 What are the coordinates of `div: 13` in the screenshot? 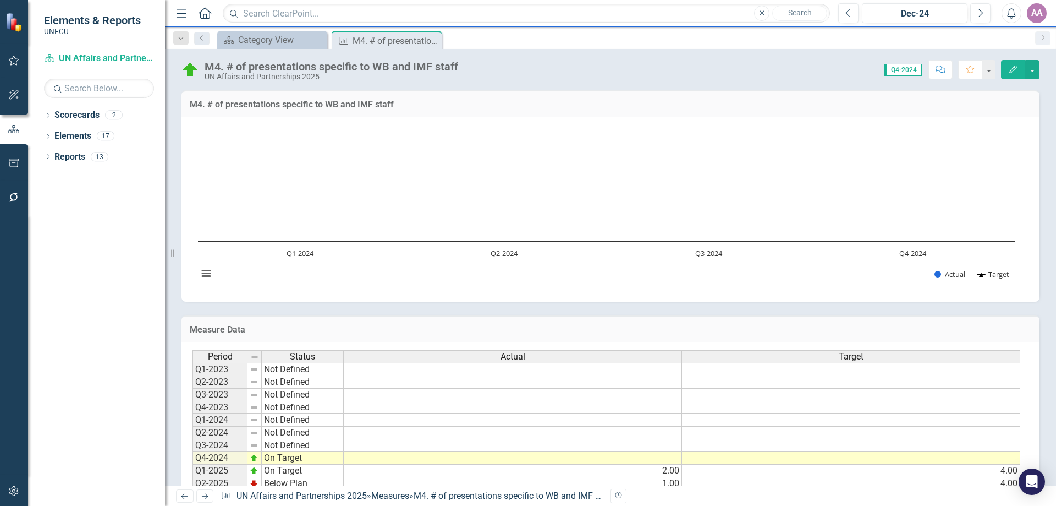 It's located at (100, 156).